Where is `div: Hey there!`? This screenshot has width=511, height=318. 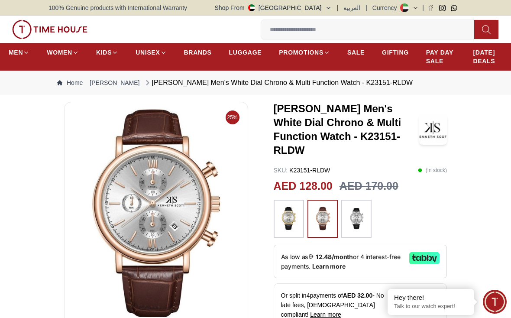 div: Hey there! is located at coordinates (431, 297).